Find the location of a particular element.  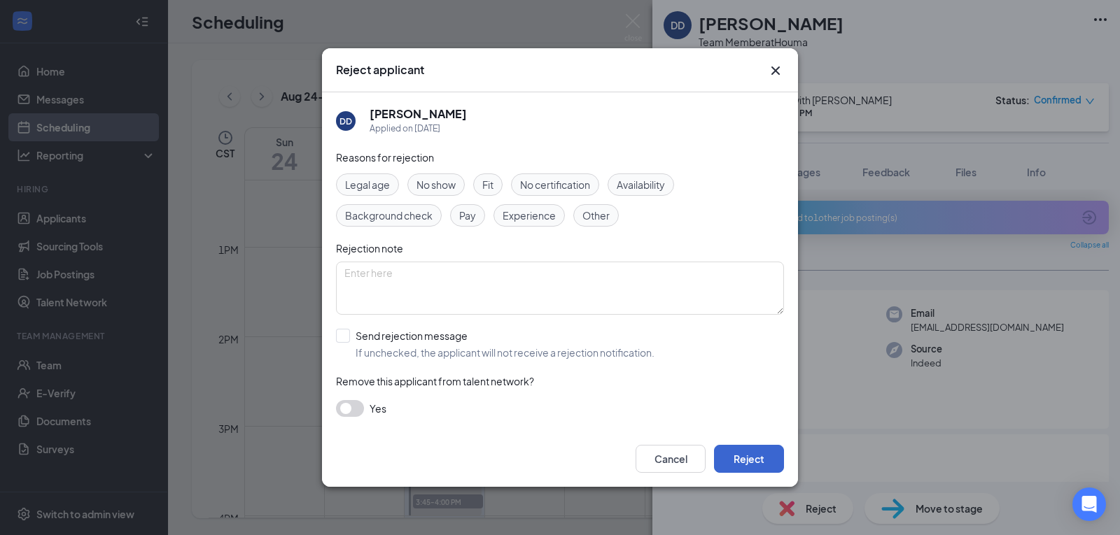

h3: Reject applicant is located at coordinates (380, 70).